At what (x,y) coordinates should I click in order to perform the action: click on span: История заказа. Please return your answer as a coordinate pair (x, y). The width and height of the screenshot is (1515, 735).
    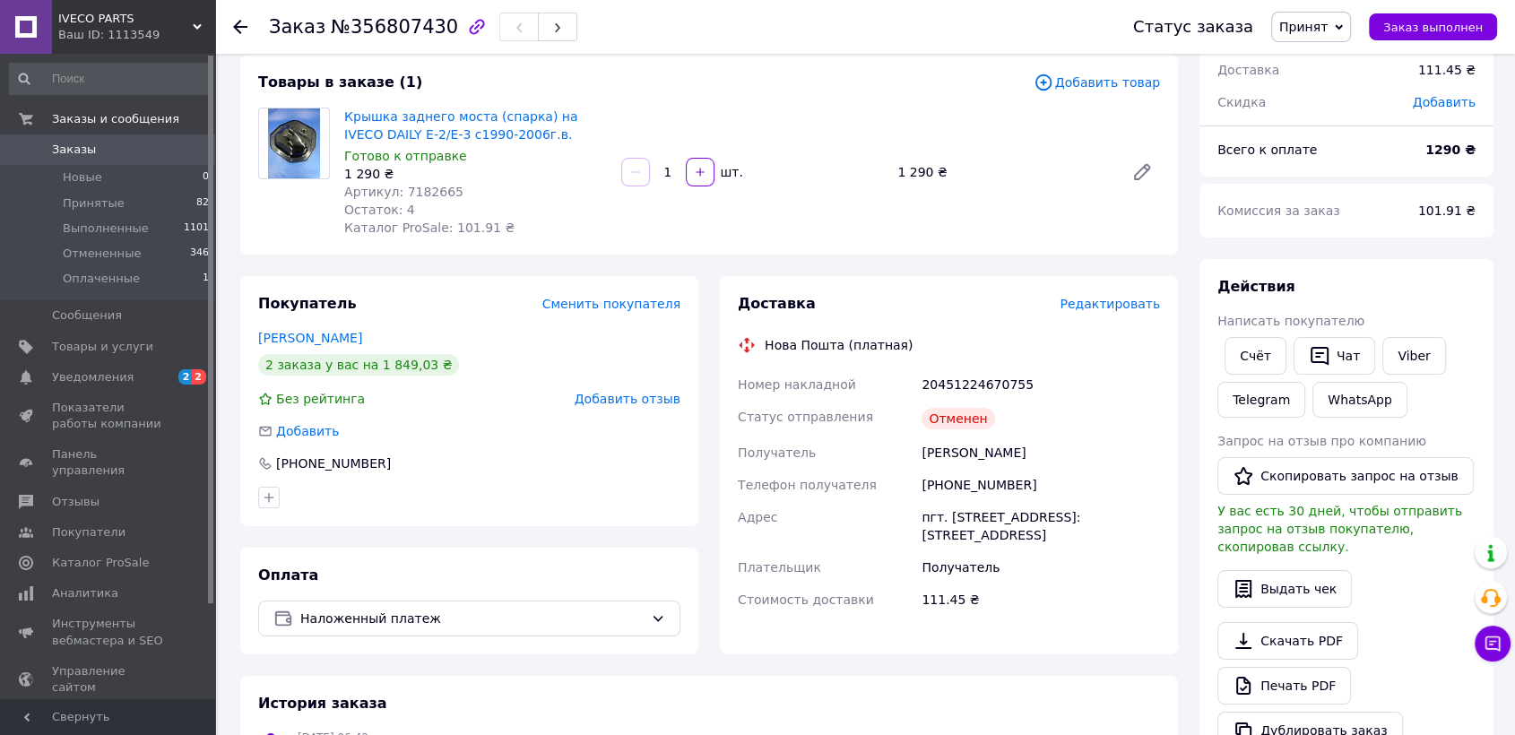
    Looking at the image, I should click on (323, 703).